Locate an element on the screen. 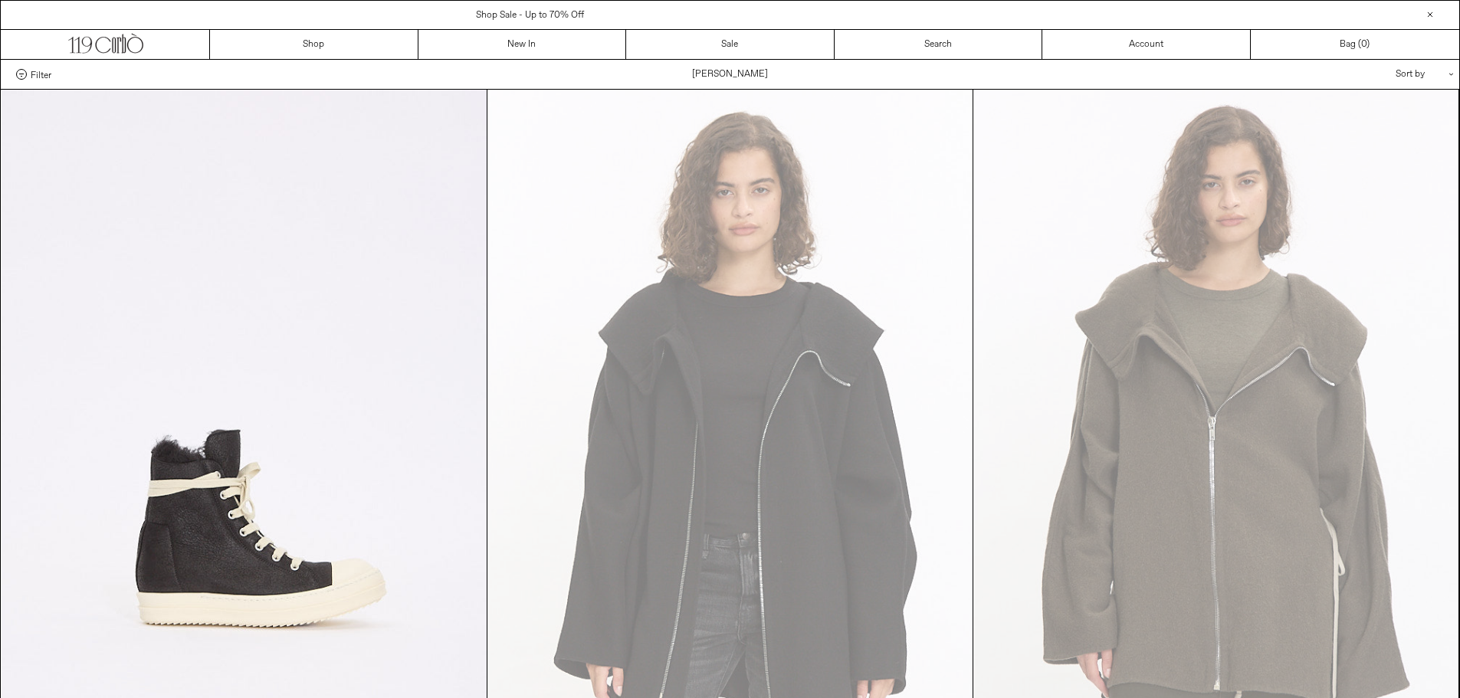 This screenshot has width=1460, height=698. span: 0 is located at coordinates (1364, 44).